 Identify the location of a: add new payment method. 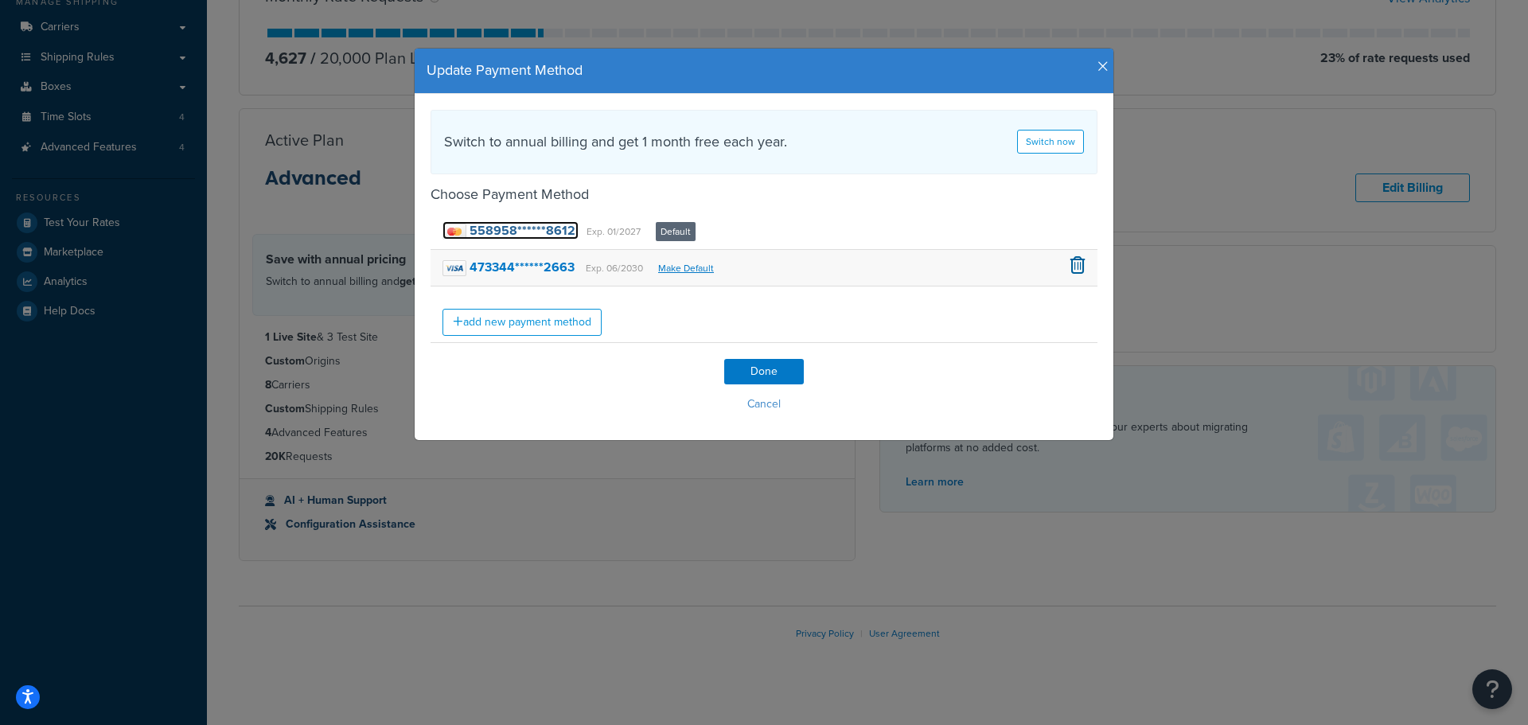
(522, 322).